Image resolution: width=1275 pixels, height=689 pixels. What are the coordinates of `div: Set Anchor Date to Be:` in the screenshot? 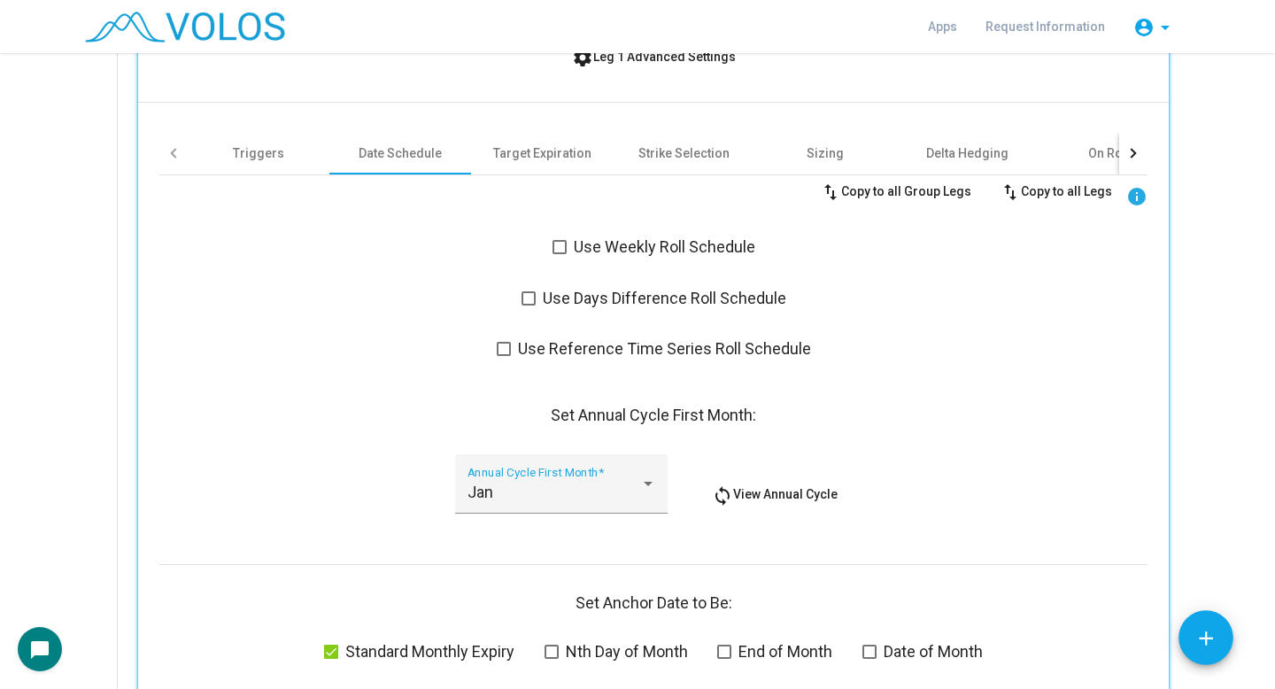 It's located at (654, 603).